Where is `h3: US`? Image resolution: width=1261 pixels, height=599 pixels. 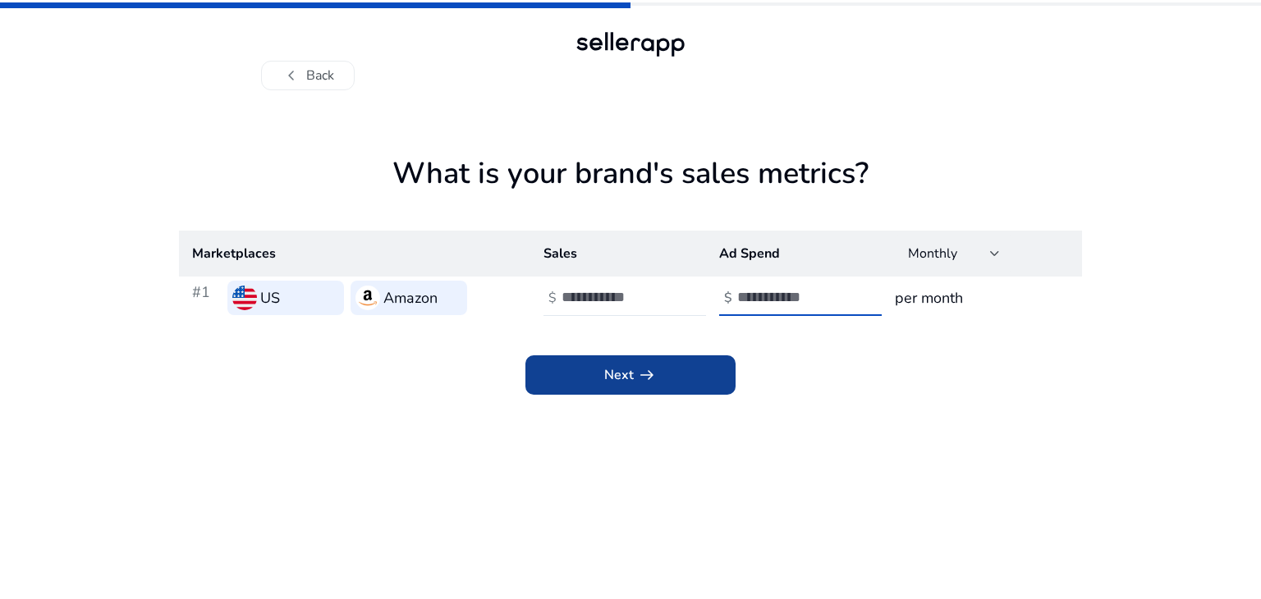 h3: US is located at coordinates (270, 298).